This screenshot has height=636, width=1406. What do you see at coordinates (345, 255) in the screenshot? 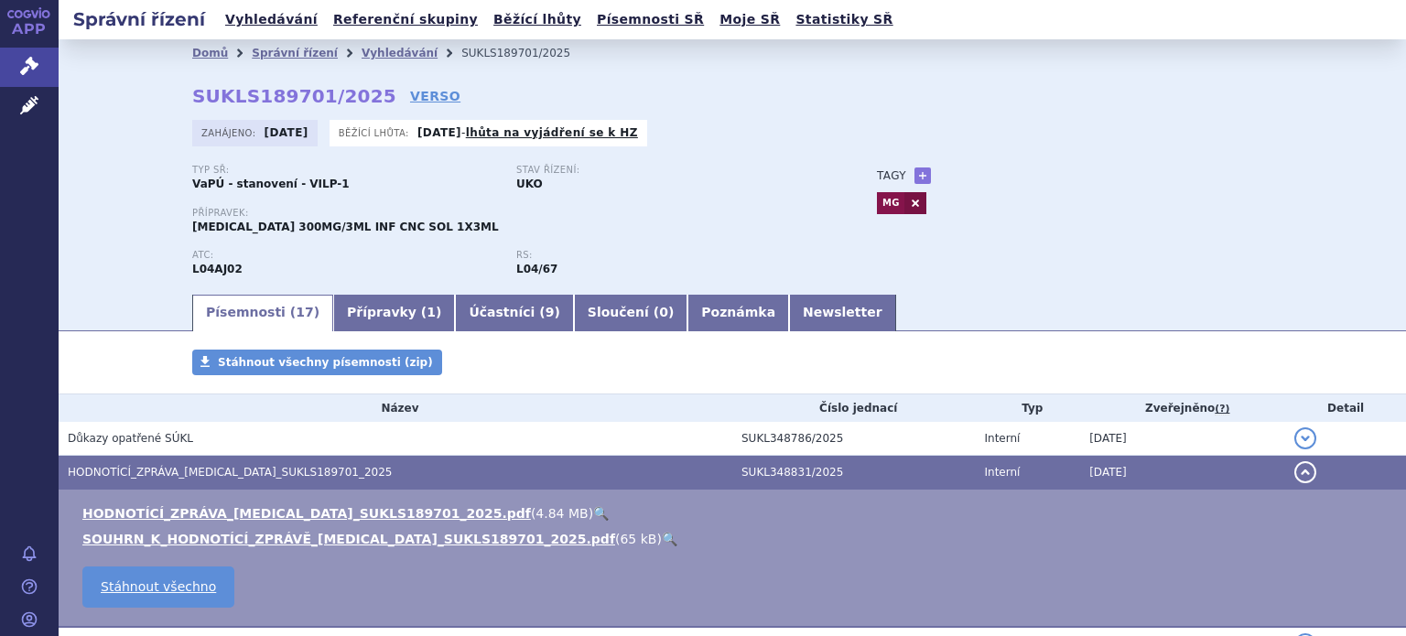
I see `p: ATC:` at bounding box center [345, 255].